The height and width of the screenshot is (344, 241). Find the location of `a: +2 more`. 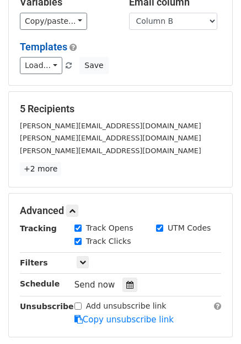

a: +2 more is located at coordinates (40, 169).